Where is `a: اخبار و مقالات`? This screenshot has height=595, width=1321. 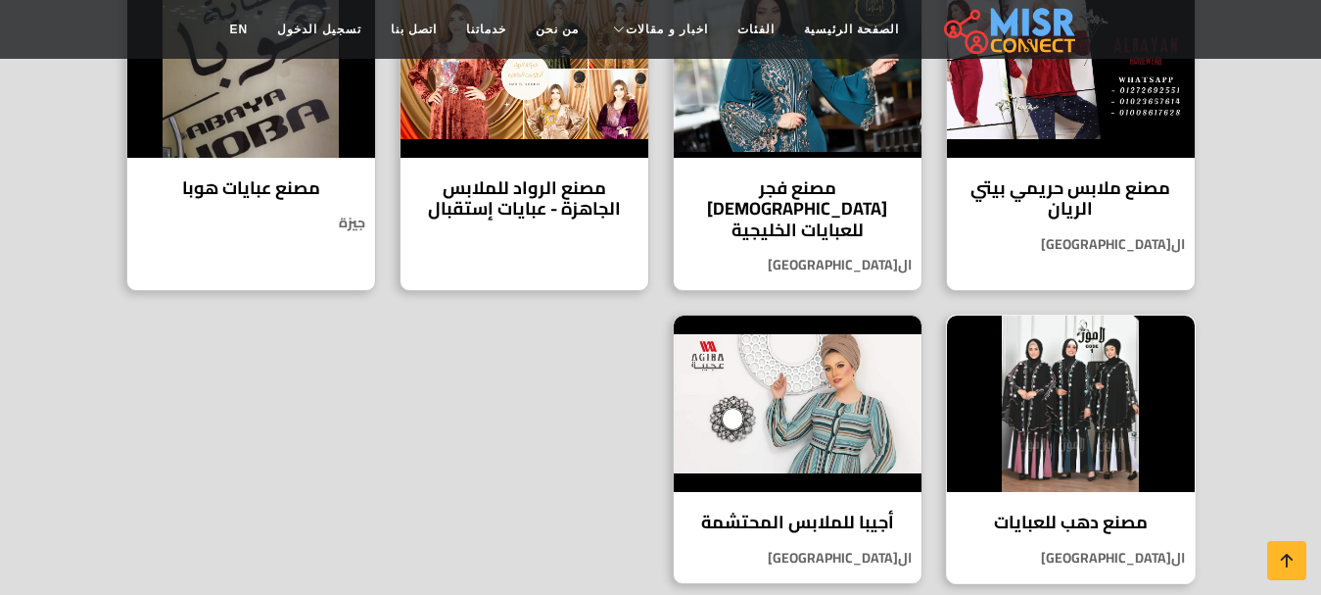
a: اخبار و مقالات is located at coordinates (658, 29).